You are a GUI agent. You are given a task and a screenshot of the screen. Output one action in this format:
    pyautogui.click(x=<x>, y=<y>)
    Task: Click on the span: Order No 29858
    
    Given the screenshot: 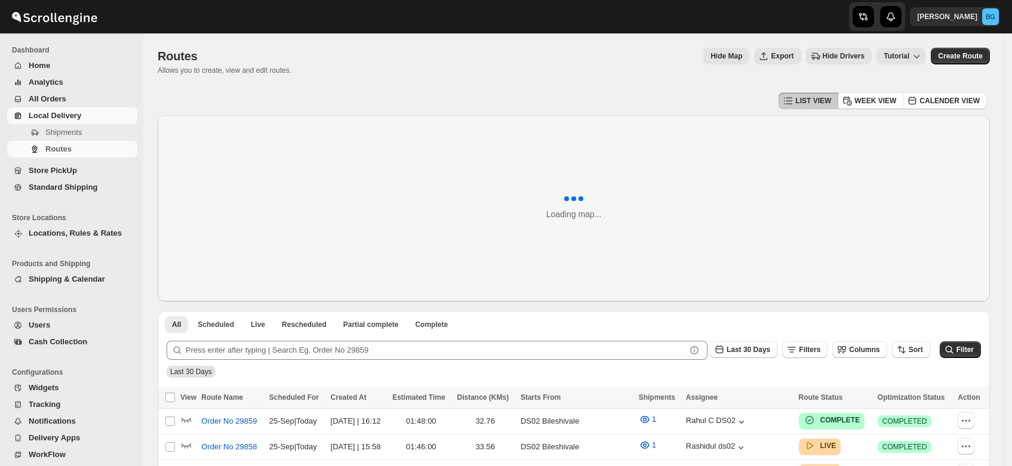 What is the action you would take?
    pyautogui.click(x=229, y=447)
    